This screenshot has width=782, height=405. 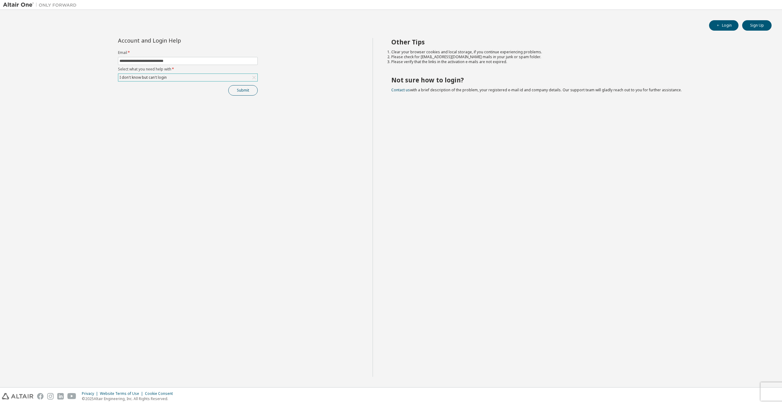 I want to click on img: youtube.svg, so click(x=72, y=396).